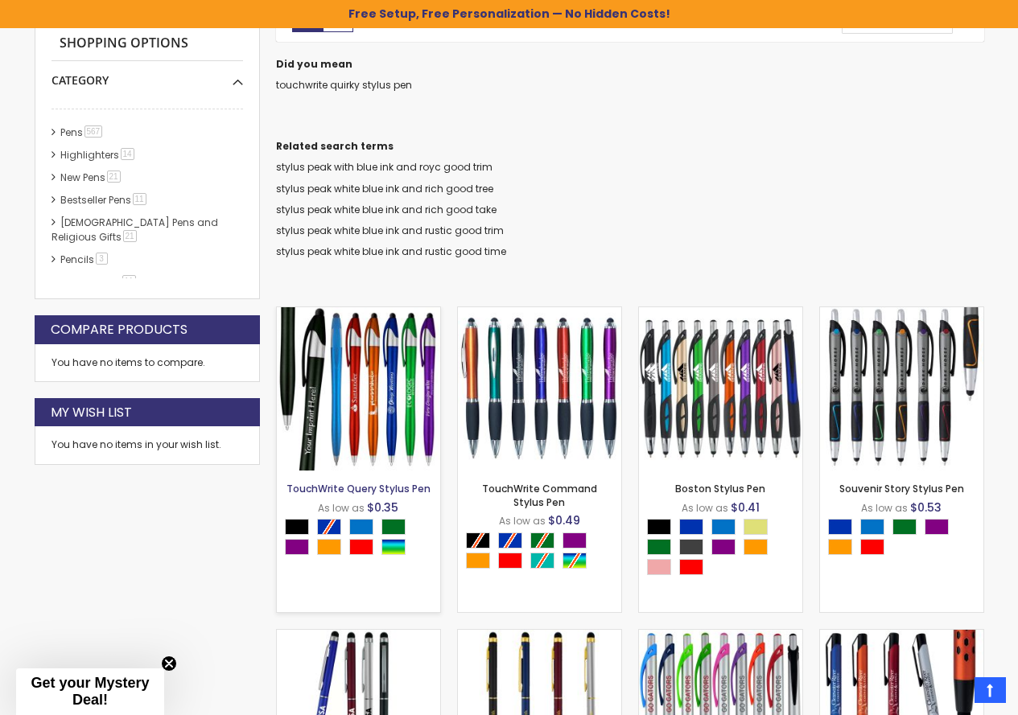 The width and height of the screenshot is (1018, 715). Describe the element at coordinates (127, 154) in the screenshot. I see `span: 14` at that location.